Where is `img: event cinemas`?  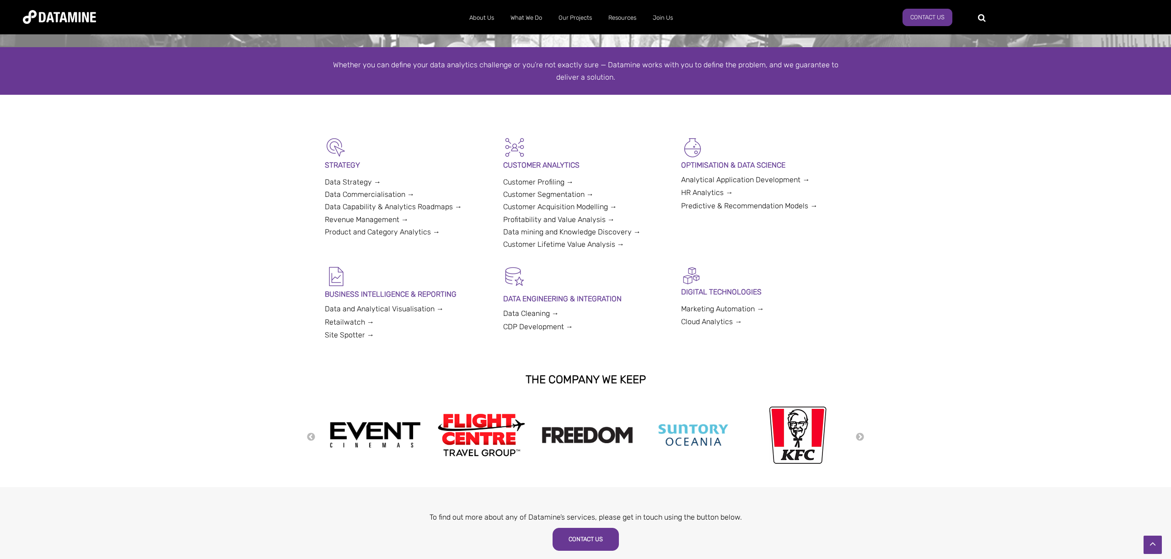
img: event cinemas is located at coordinates (375, 435).